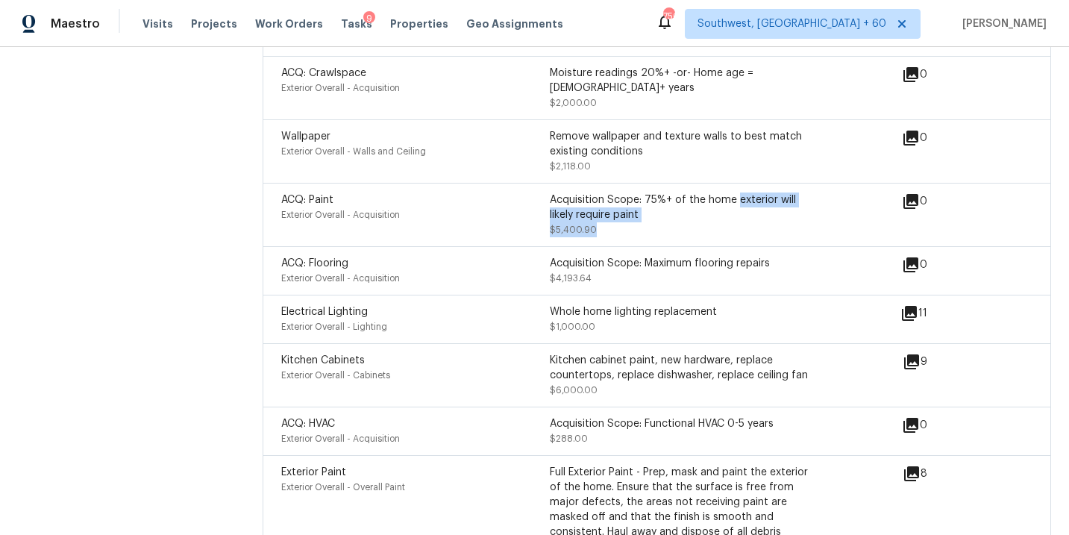  I want to click on div: 756, so click(669, 16).